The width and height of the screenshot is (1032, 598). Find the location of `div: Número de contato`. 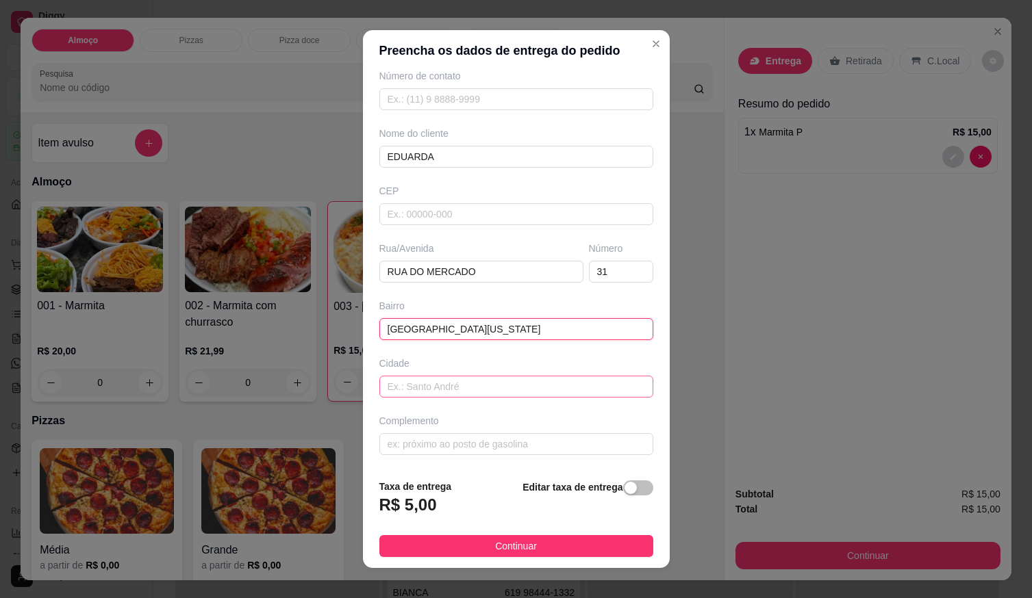

div: Número de contato is located at coordinates (516, 76).